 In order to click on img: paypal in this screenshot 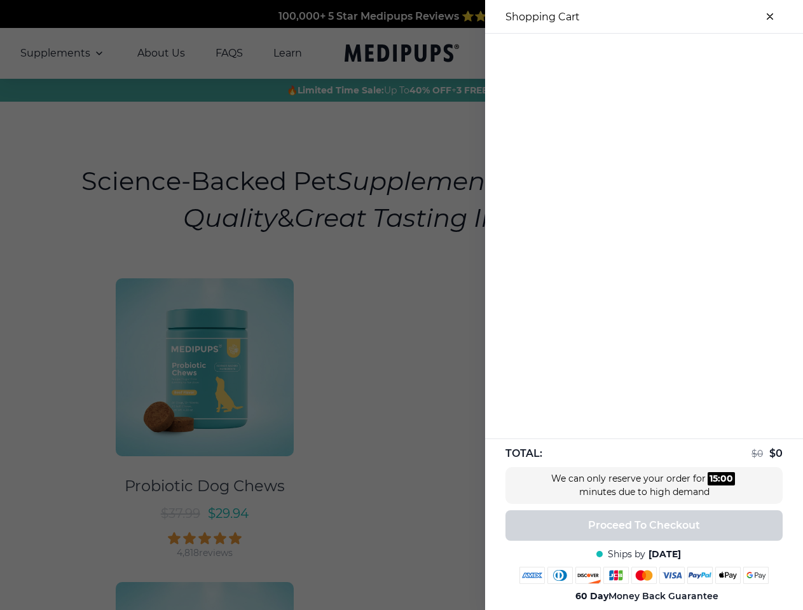, I will do `click(700, 575)`.